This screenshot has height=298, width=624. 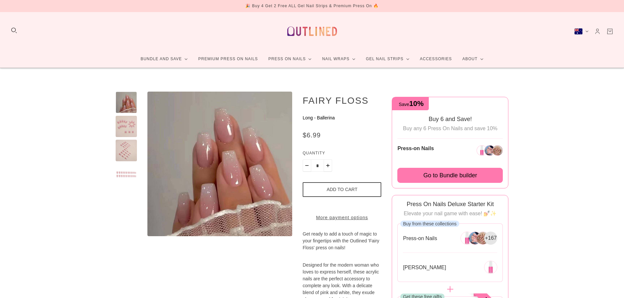 What do you see at coordinates (450, 214) in the screenshot?
I see `span: Elevate your nail game with ease! 💅✨` at bounding box center [450, 214].